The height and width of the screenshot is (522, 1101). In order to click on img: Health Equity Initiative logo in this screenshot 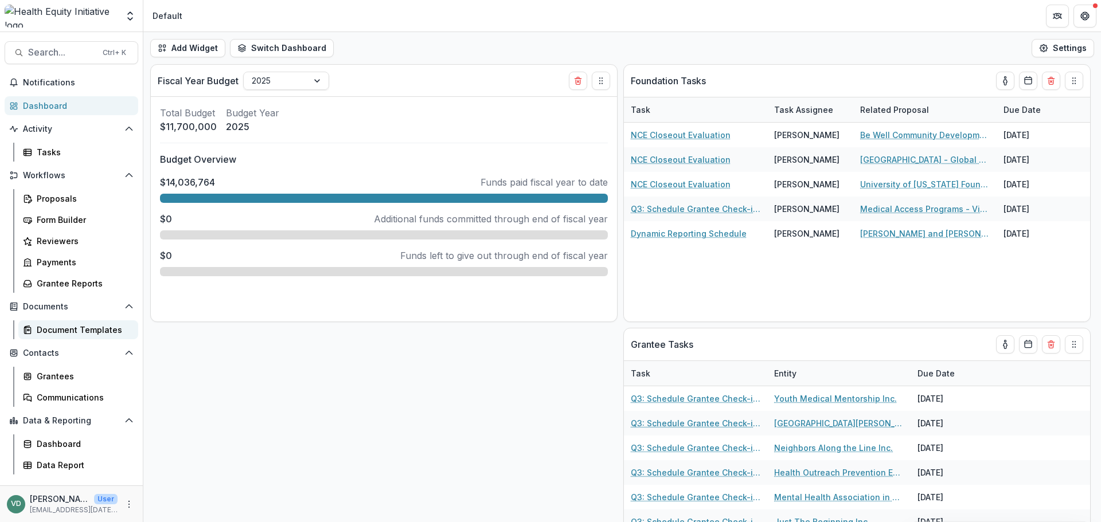, I will do `click(61, 16)`.